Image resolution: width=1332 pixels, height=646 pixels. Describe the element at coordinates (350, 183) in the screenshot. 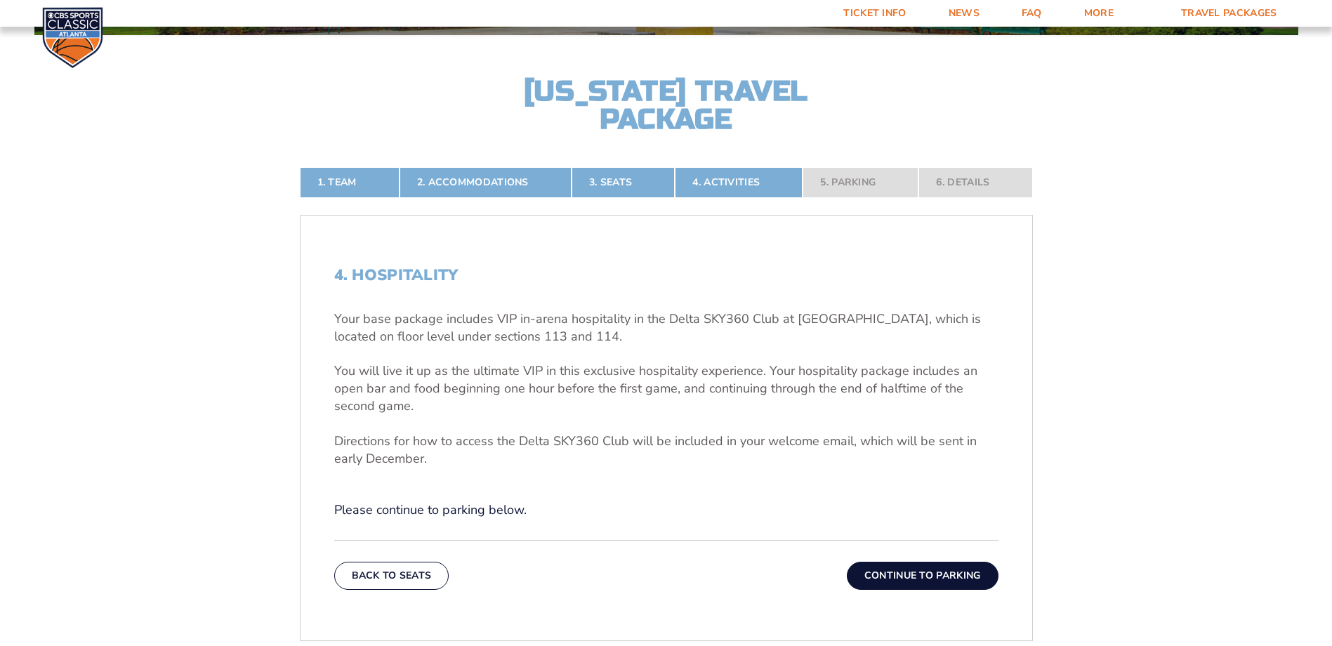

I see `a: 1. Team` at that location.